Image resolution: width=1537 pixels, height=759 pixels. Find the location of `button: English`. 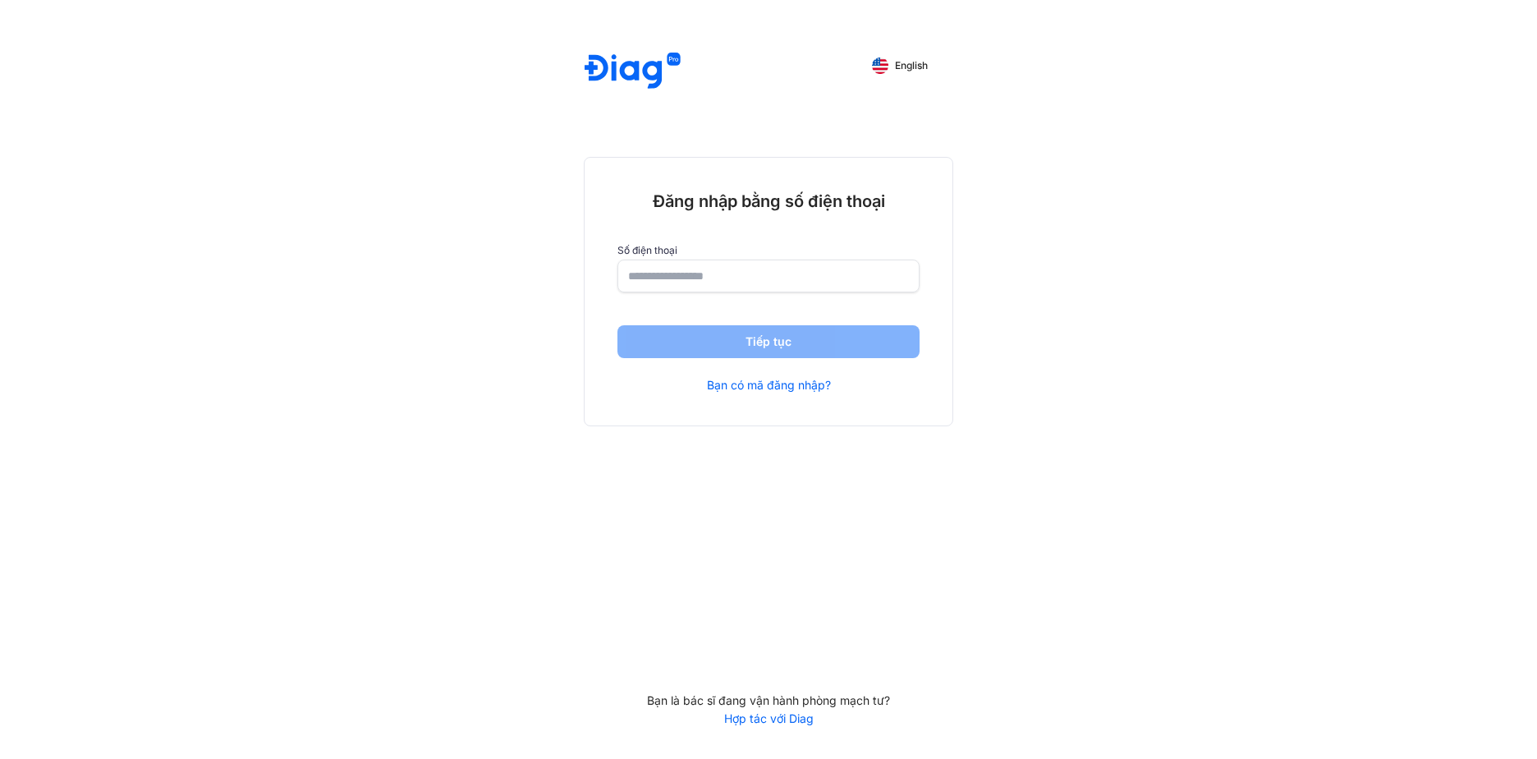

button: English is located at coordinates (900, 66).